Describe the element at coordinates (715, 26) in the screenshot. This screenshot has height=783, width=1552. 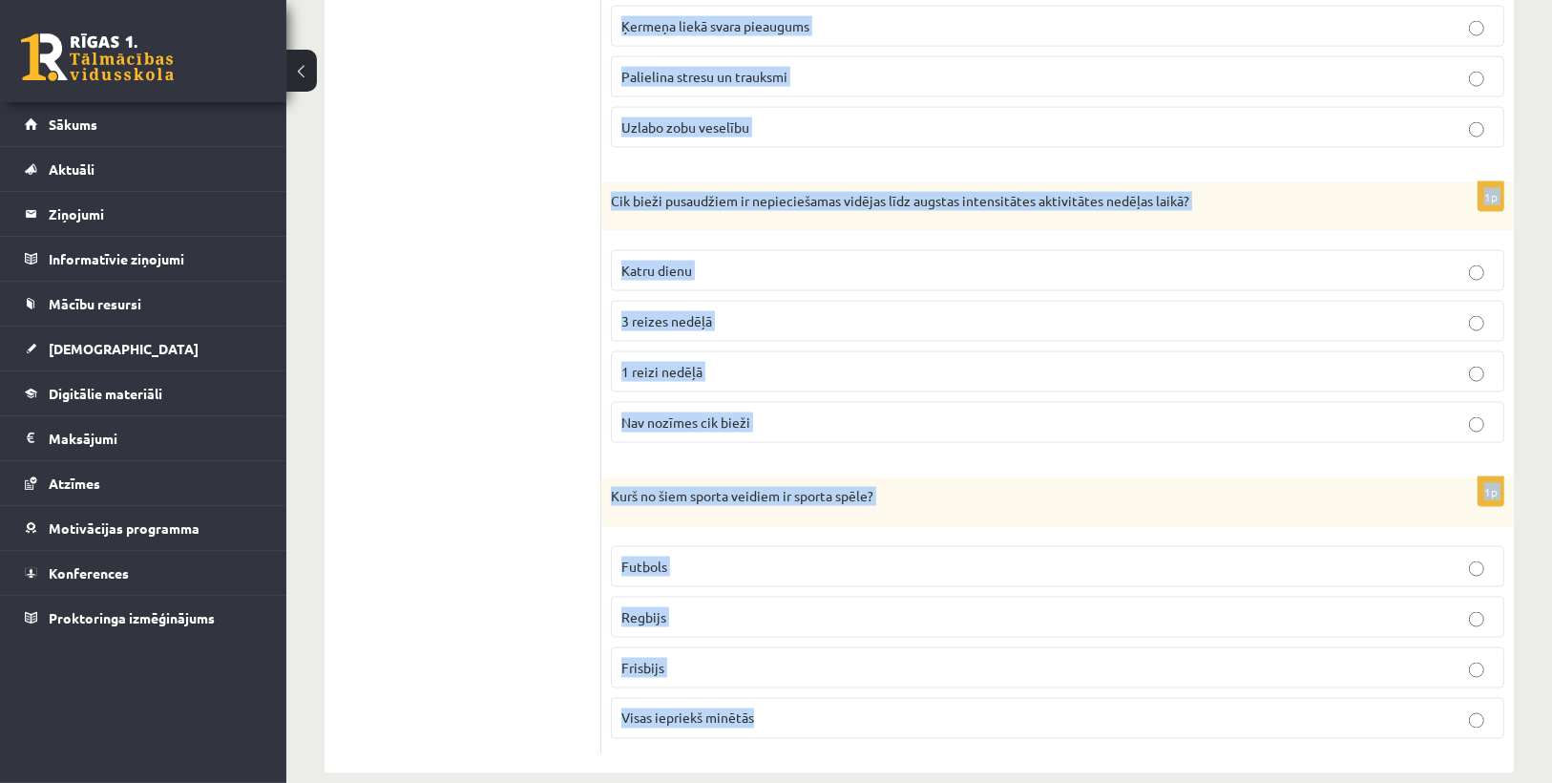
I see `span: Ķermeņa liekā svara pieaugums` at that location.